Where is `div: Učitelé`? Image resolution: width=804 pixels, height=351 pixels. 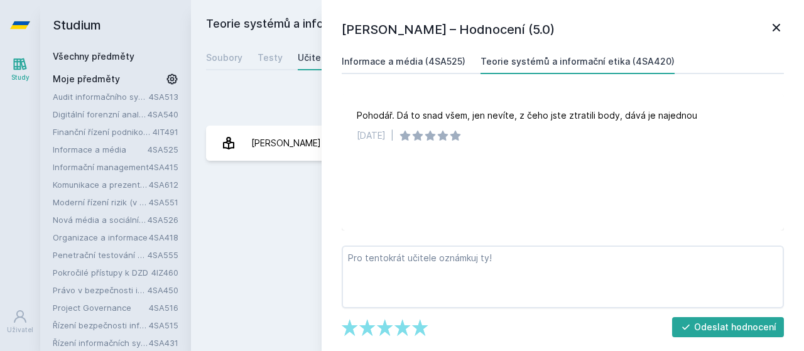 div: Učitelé is located at coordinates (314, 58).